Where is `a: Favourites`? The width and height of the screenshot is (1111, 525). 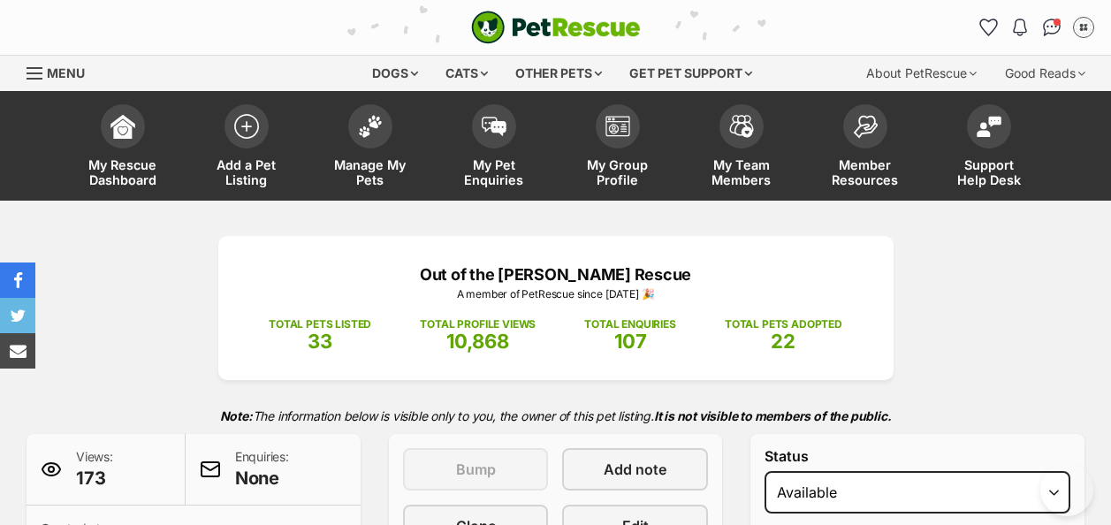
a: Favourites is located at coordinates (988, 27).